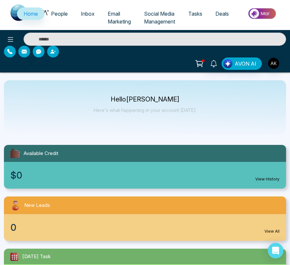 This screenshot has height=265, width=290. I want to click on a: Inbox, so click(88, 14).